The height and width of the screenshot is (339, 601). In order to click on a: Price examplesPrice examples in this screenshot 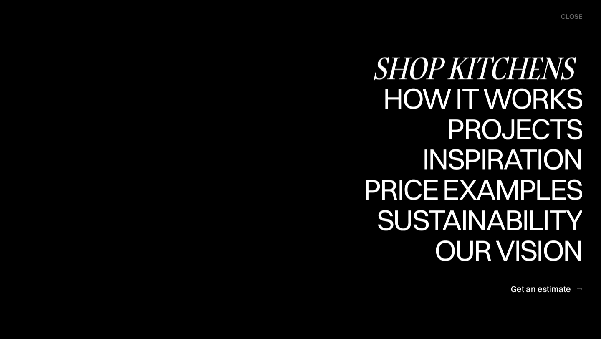, I will do `click(473, 190)`.